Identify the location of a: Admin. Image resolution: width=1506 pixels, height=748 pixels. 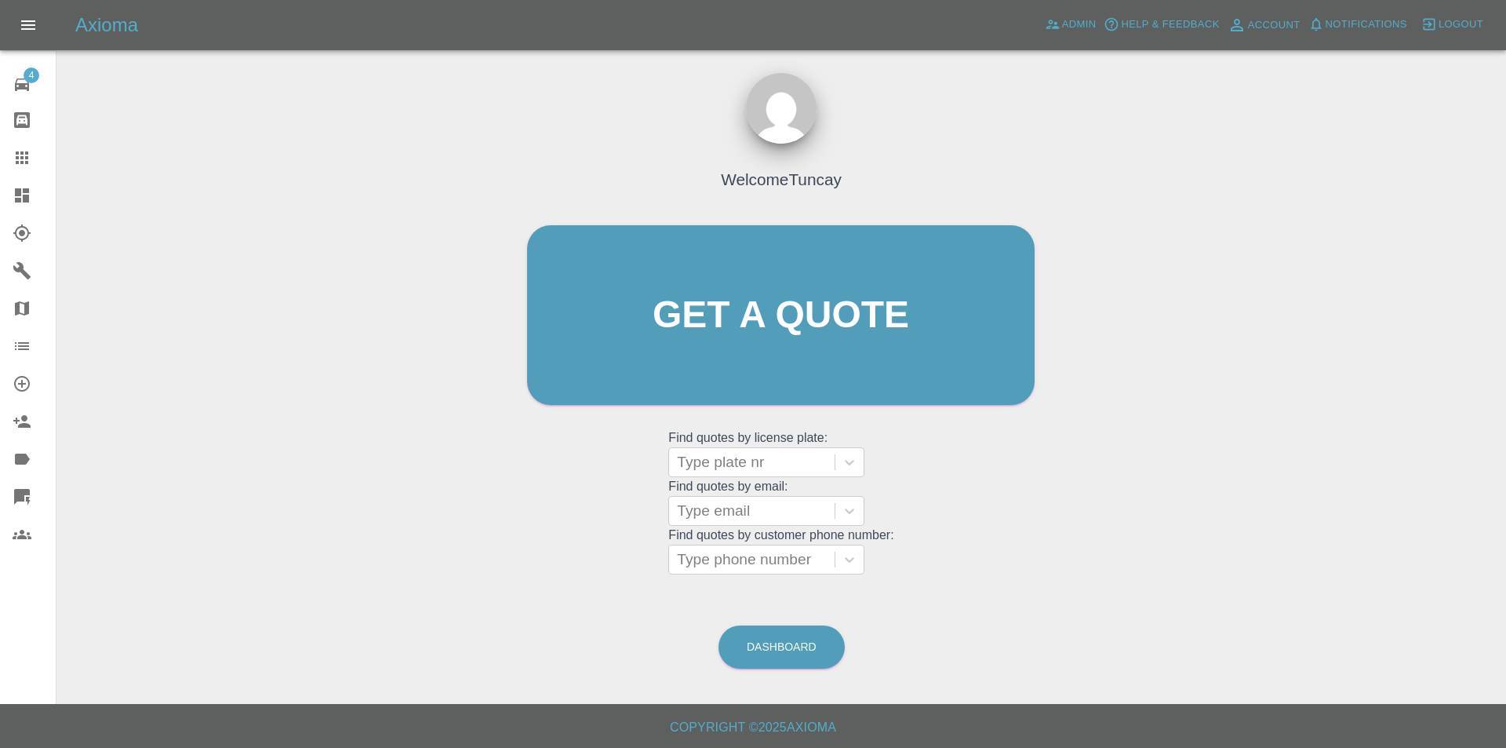
(1071, 24).